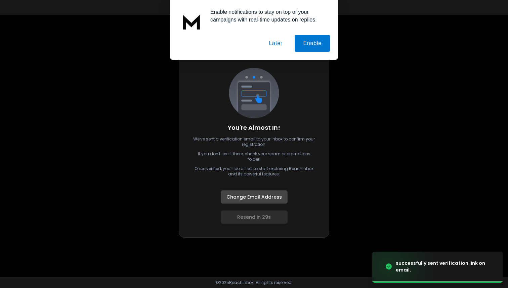  I want to click on img: image, so click(406, 267).